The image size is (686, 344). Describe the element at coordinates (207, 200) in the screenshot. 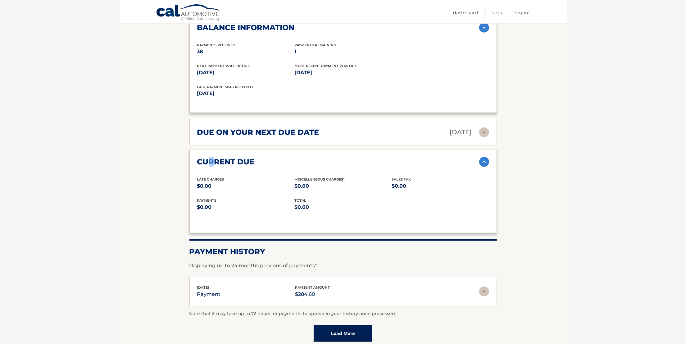

I see `span: payments` at that location.